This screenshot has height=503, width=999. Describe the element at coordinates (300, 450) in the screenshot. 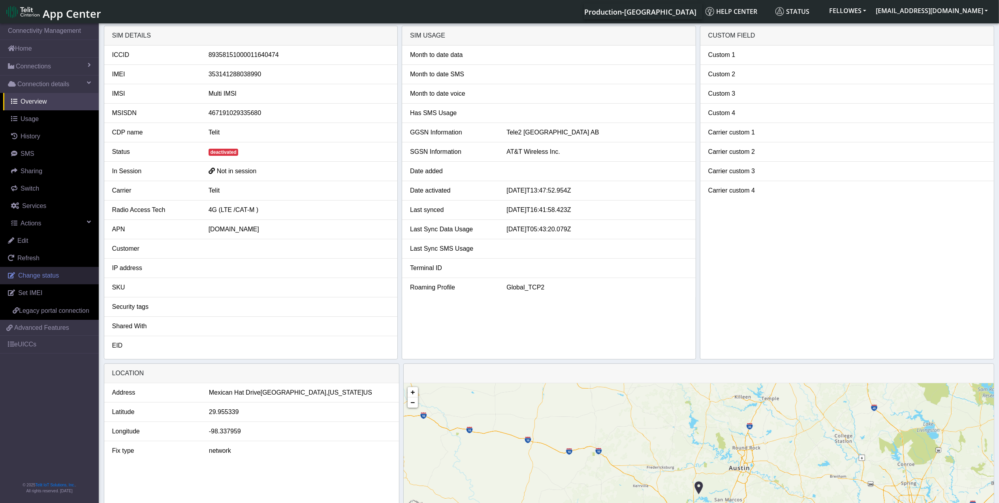

I see `div: network` at that location.